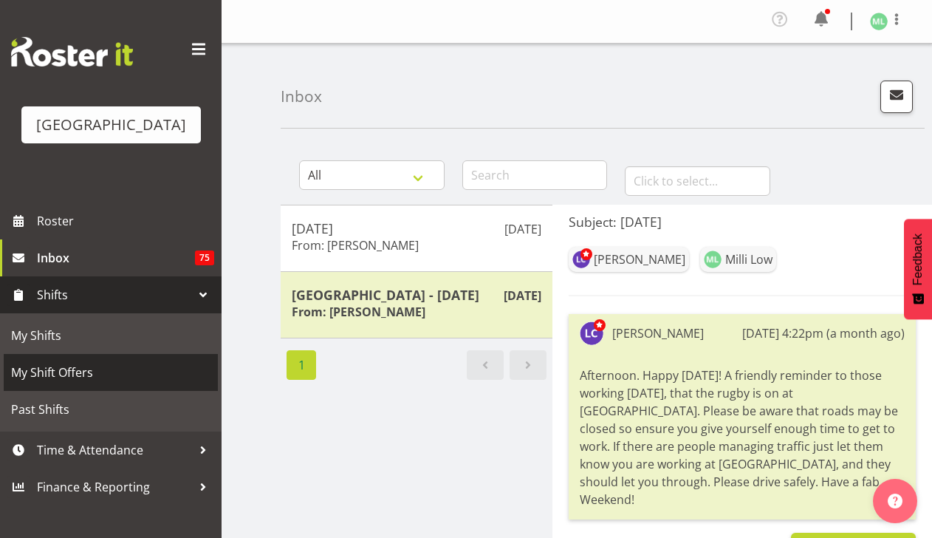 The width and height of the screenshot is (932, 538). I want to click on span: Feedback, so click(918, 259).